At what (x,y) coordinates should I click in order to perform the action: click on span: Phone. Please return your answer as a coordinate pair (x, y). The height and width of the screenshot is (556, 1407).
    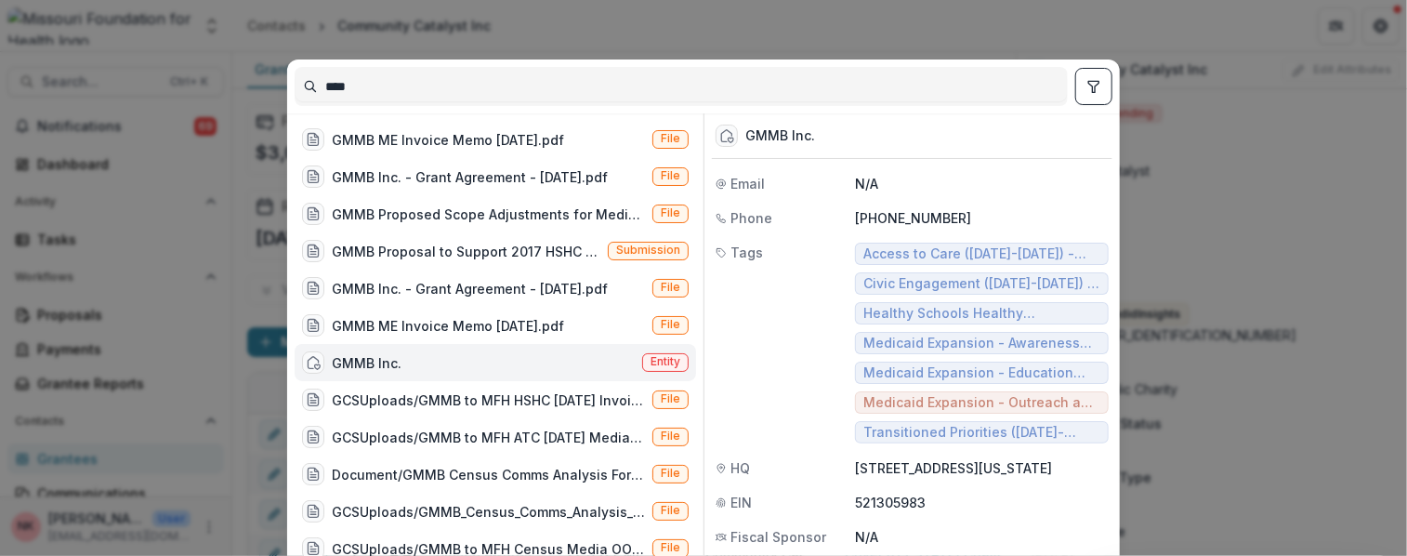
    Looking at the image, I should click on (751, 217).